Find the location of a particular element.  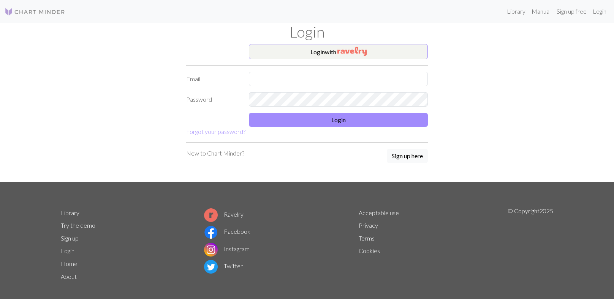

a: Instagram is located at coordinates (227, 249).